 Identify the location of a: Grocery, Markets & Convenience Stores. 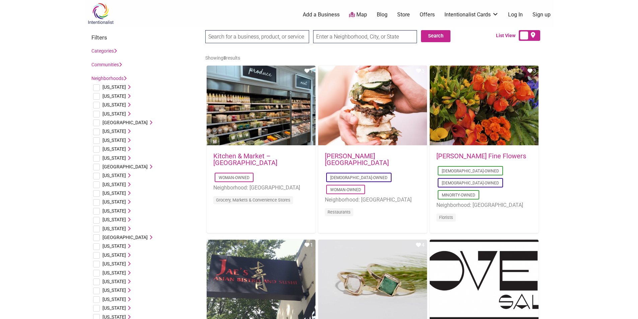
(253, 200).